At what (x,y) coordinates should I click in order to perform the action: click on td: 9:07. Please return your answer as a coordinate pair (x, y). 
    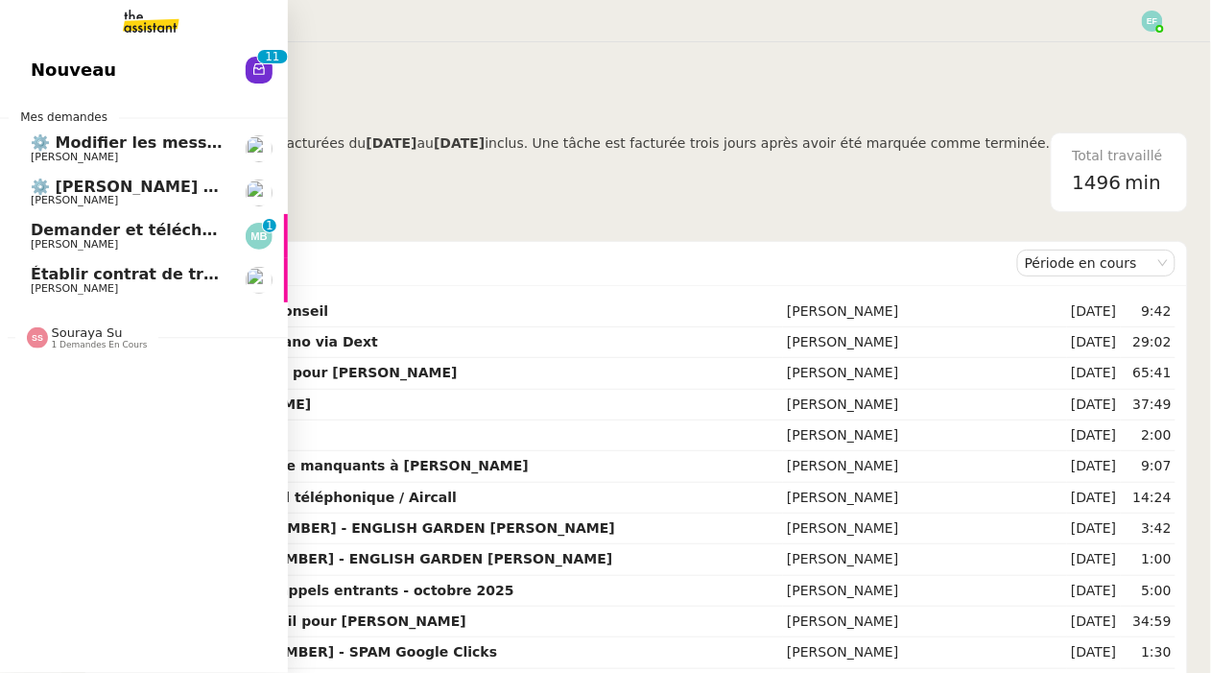
    Looking at the image, I should click on (1147, 466).